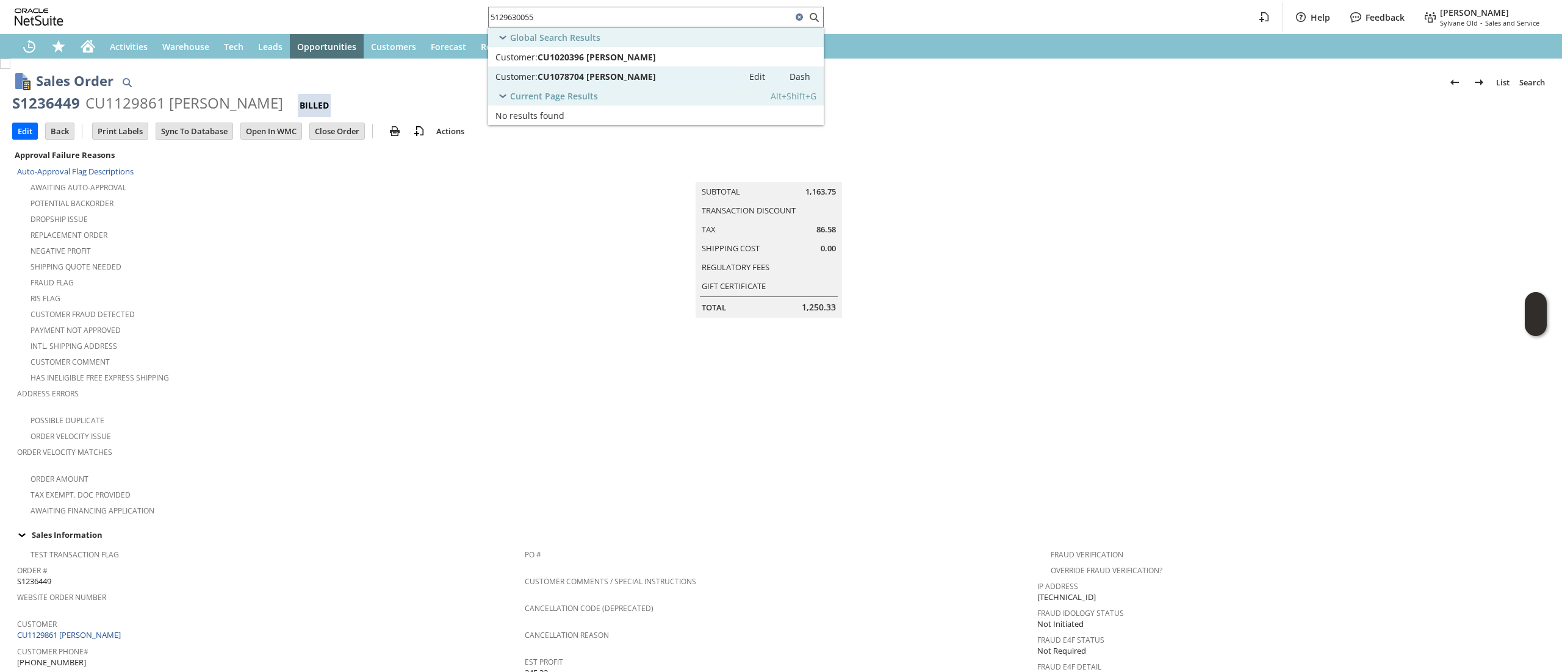 This screenshot has width=1562, height=672. Describe the element at coordinates (52, 282) in the screenshot. I see `a: Fraud Flag` at that location.